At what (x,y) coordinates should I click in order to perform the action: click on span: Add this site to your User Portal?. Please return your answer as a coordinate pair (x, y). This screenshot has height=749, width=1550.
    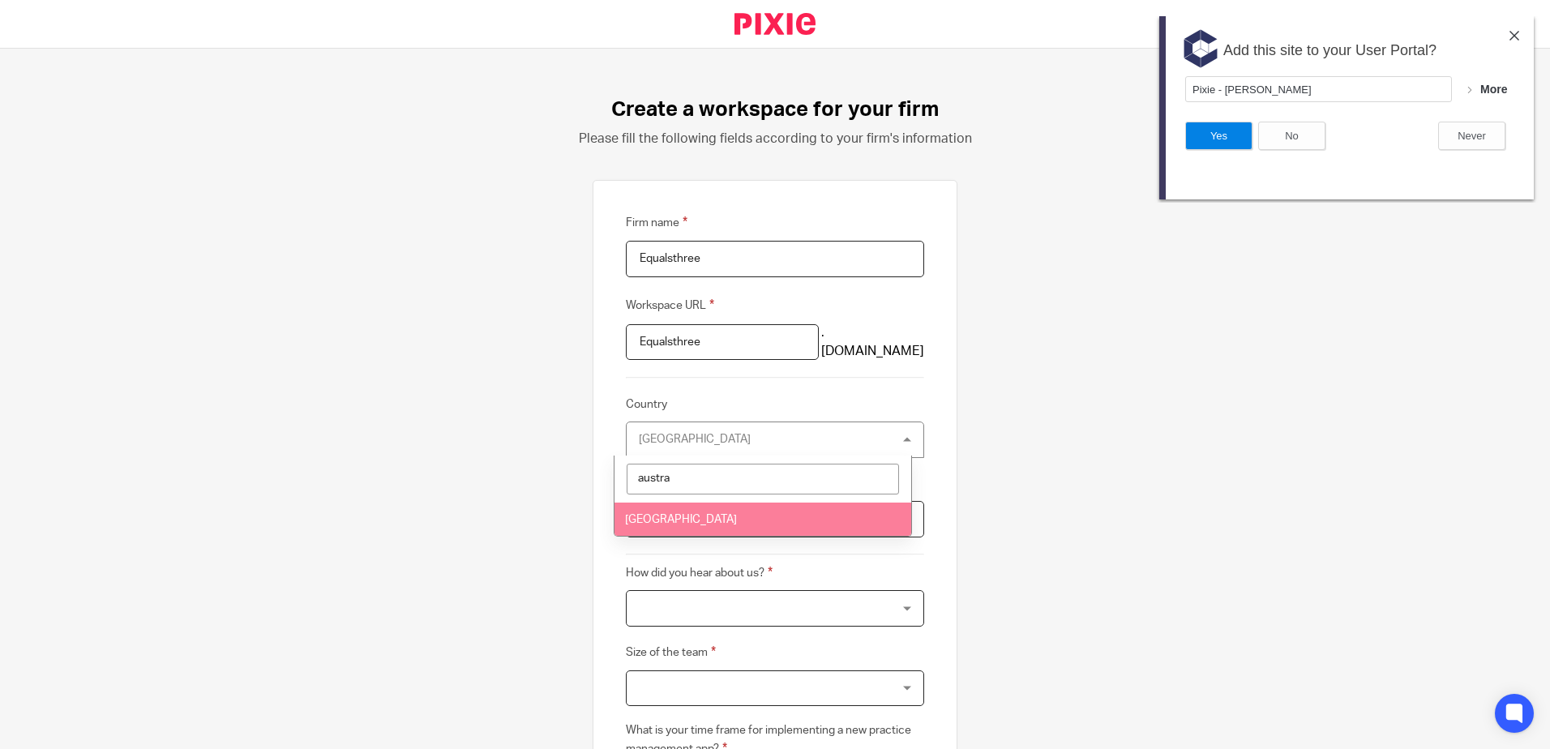
    Looking at the image, I should click on (195, 34).